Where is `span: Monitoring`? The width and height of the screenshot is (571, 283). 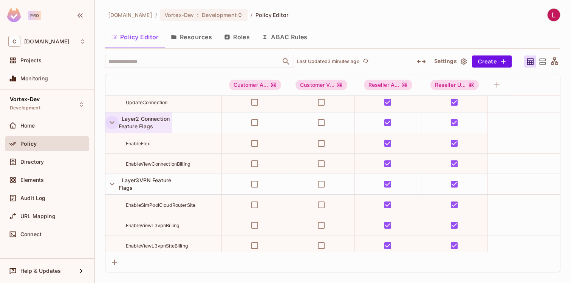
span: Monitoring is located at coordinates (34, 79).